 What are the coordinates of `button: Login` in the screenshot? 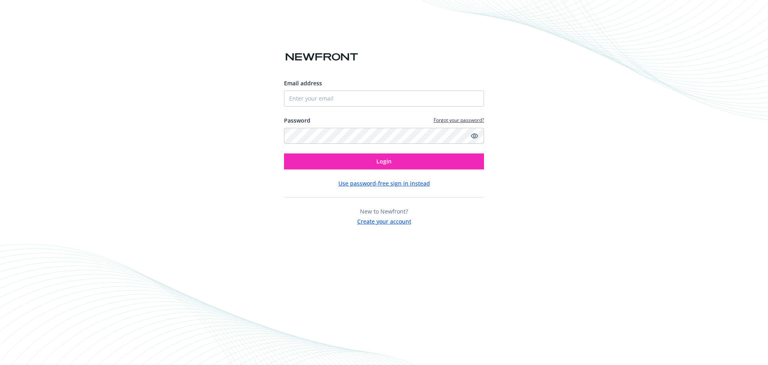 It's located at (384, 161).